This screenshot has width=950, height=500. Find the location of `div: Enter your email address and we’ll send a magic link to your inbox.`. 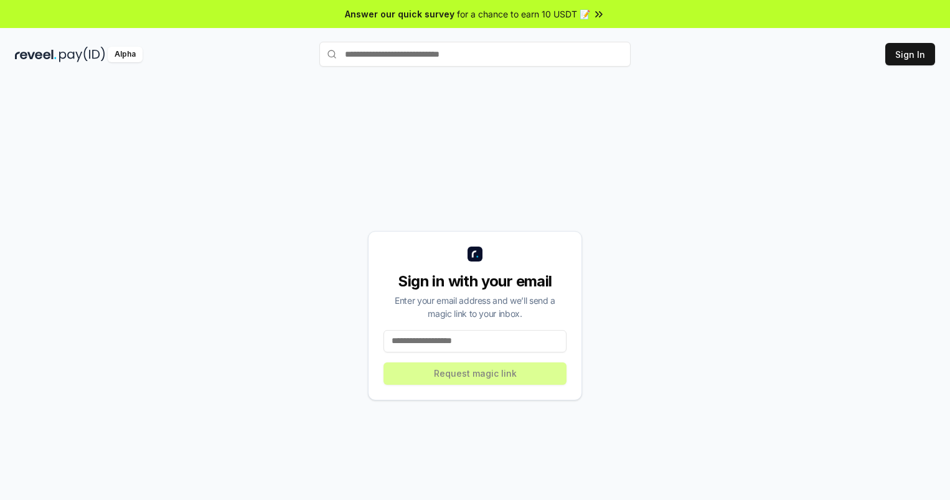

div: Enter your email address and we’ll send a magic link to your inbox. is located at coordinates (475, 307).